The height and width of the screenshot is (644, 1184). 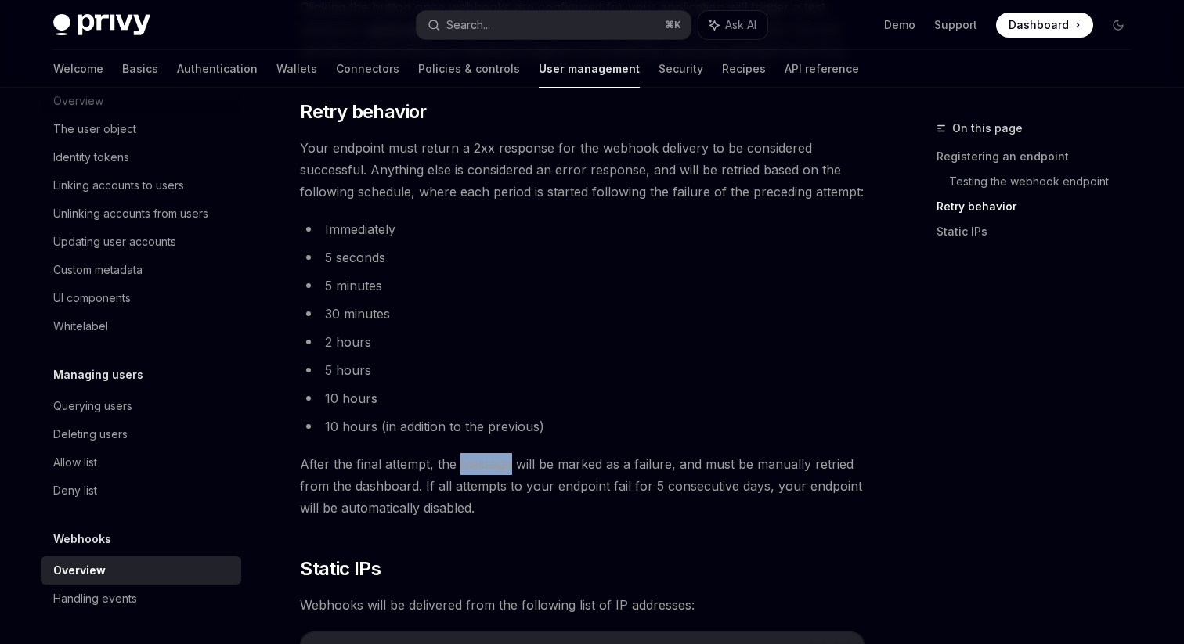 What do you see at coordinates (81, 327) in the screenshot?
I see `div: Whitelabel` at bounding box center [81, 327].